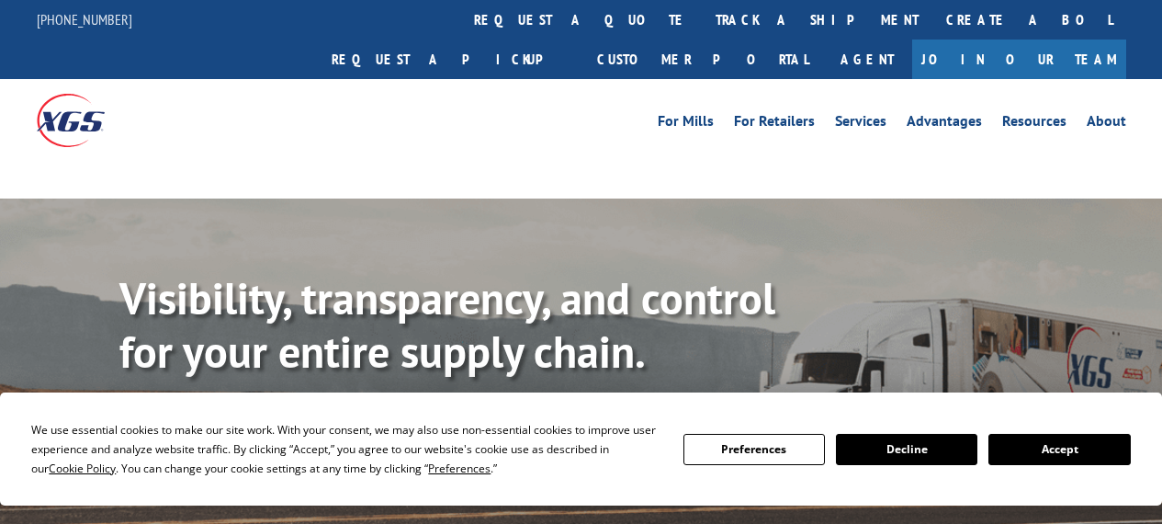  Describe the element at coordinates (82, 468) in the screenshot. I see `span: Cookie Policy` at that location.